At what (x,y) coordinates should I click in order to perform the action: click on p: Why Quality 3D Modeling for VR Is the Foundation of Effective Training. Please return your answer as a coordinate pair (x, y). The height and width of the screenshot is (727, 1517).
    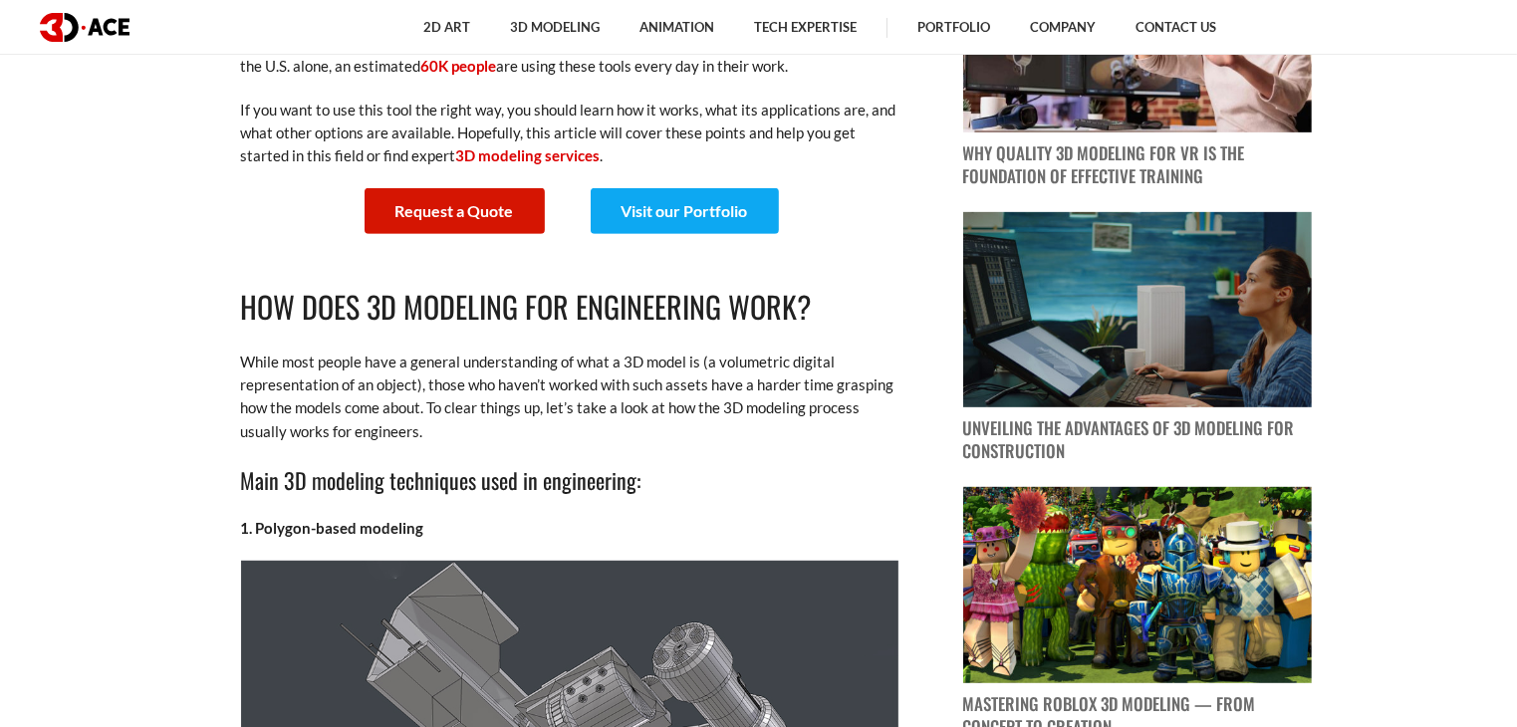
    Looking at the image, I should click on (1137, 165).